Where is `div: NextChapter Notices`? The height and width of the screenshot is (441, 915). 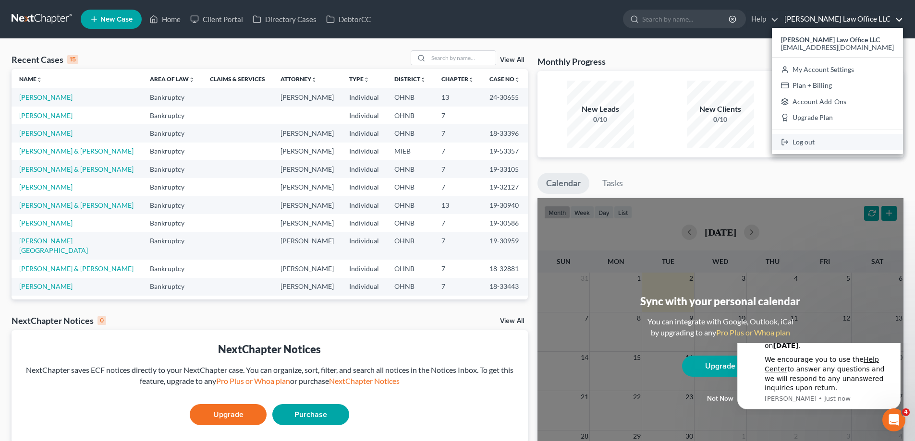
div: NextChapter Notices is located at coordinates (59, 321).